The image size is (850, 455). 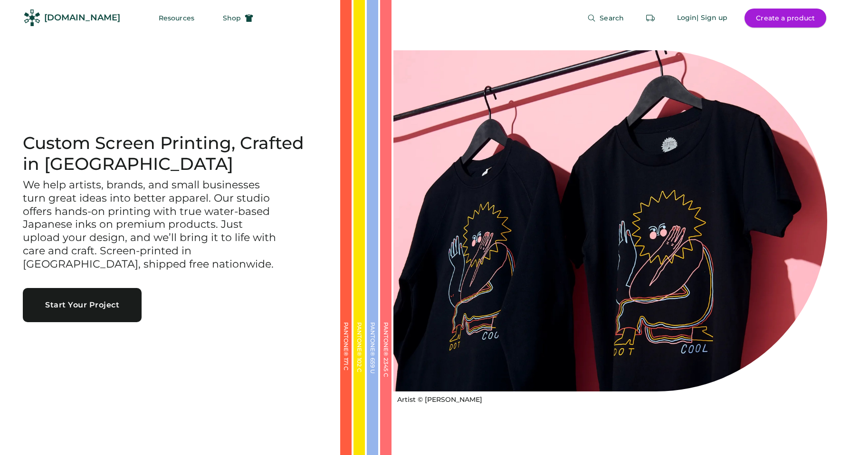 What do you see at coordinates (372, 370) in the screenshot?
I see `div: PANTONE® 659 U` at bounding box center [372, 370].